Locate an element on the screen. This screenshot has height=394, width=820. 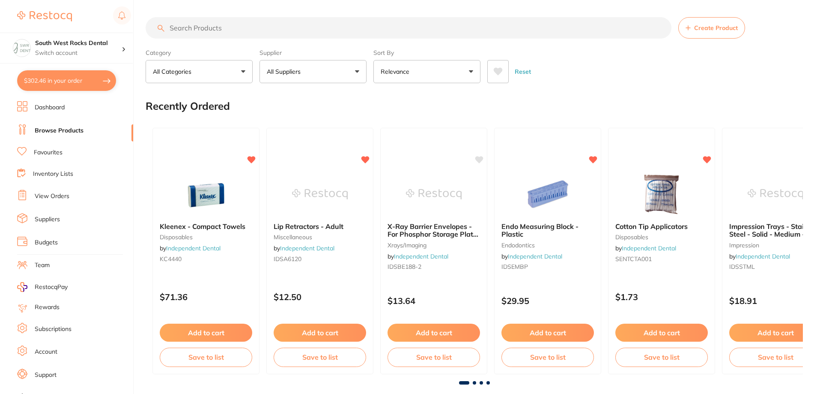
a: Browse Products is located at coordinates (59, 131).